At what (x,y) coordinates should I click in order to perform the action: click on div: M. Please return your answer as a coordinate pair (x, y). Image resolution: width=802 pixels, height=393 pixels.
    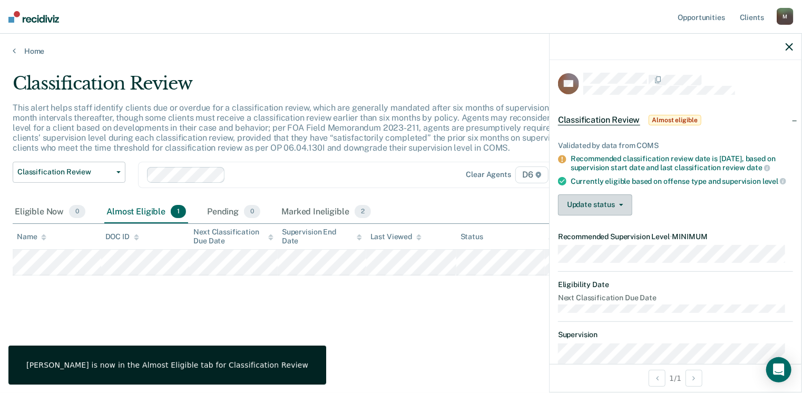
    Looking at the image, I should click on (785, 16).